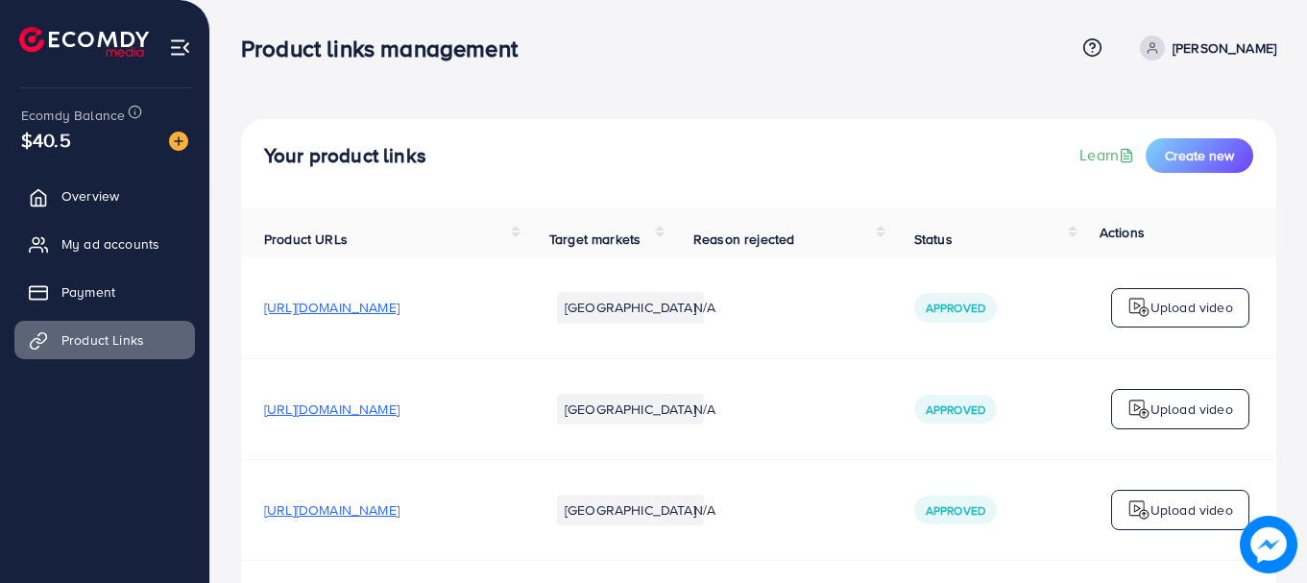 This screenshot has height=583, width=1307. Describe the element at coordinates (387, 48) in the screenshot. I see `h3: Product links management` at that location.